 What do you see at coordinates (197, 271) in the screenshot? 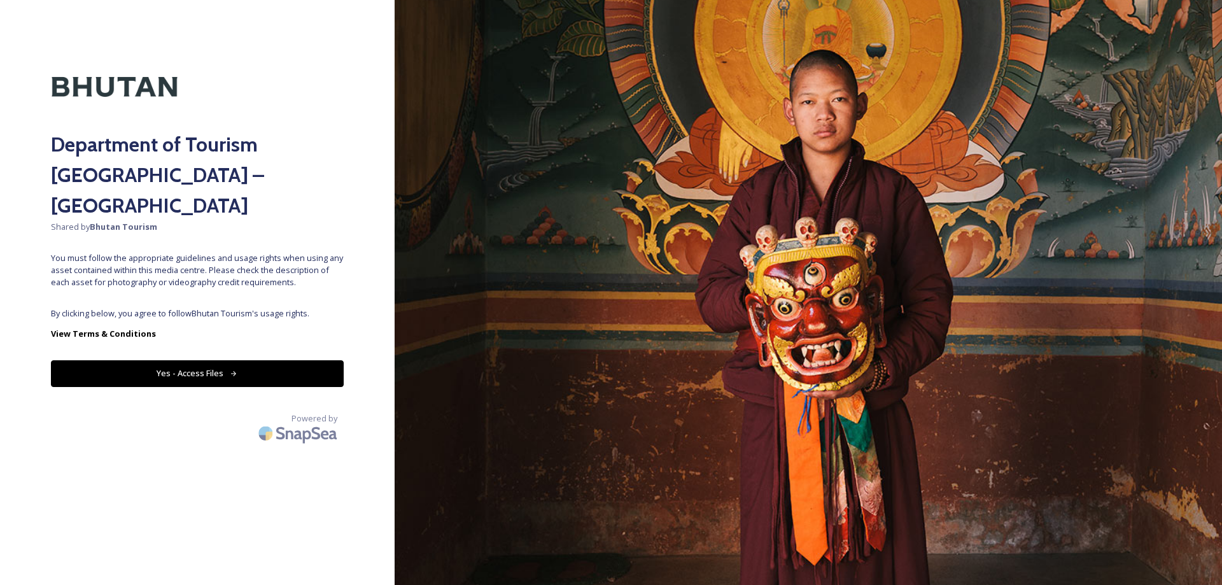
I see `span: You must follow the appropriate guidelines and usage rights when using any asset contained within...` at bounding box center [197, 271].